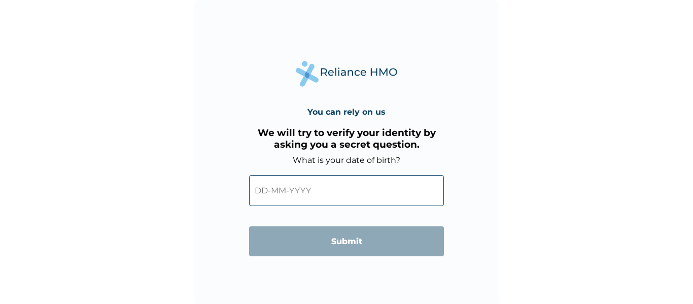 The image size is (693, 304). Describe the element at coordinates (346, 74) in the screenshot. I see `img: Reliance Health's Logo` at that location.